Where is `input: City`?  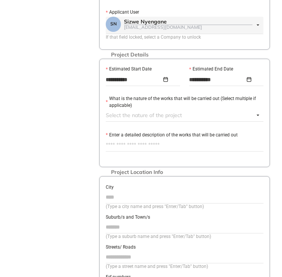 input: City is located at coordinates (185, 197).